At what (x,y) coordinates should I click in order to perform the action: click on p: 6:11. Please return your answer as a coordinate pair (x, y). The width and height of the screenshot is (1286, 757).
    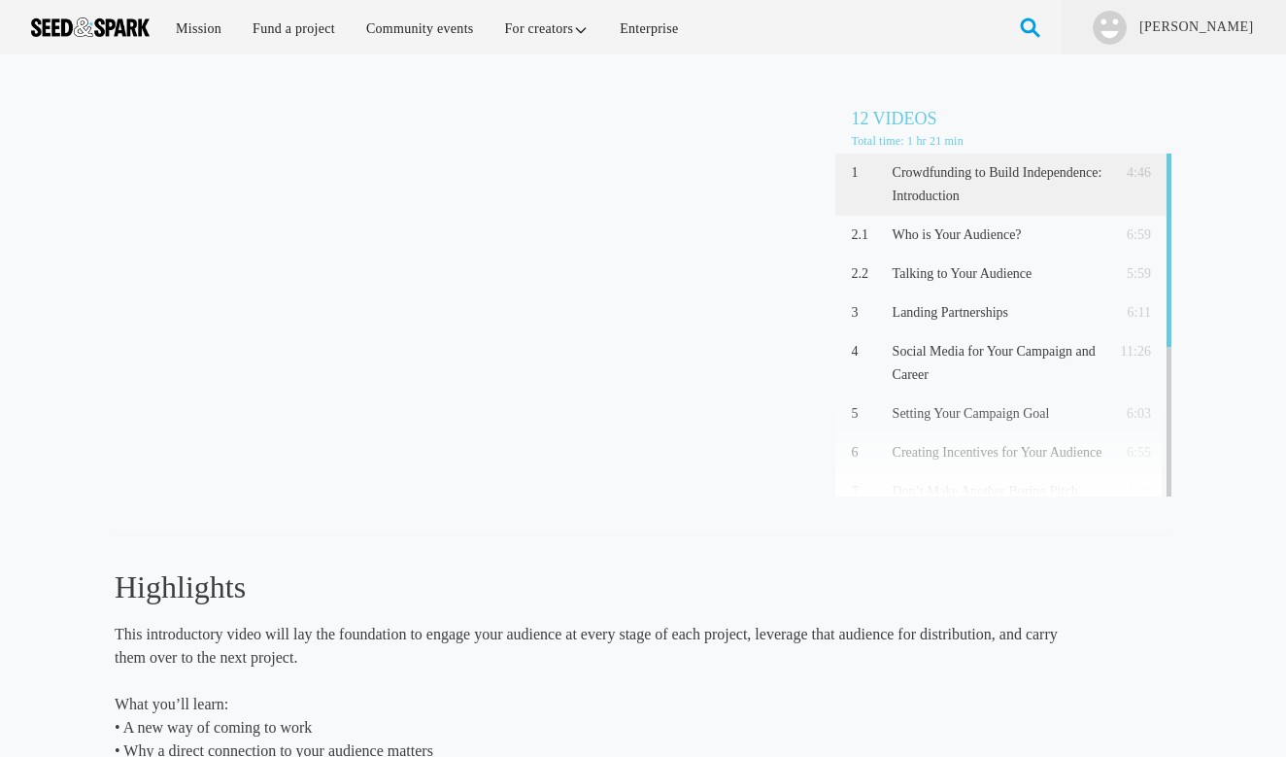
    Looking at the image, I should click on (1130, 313).